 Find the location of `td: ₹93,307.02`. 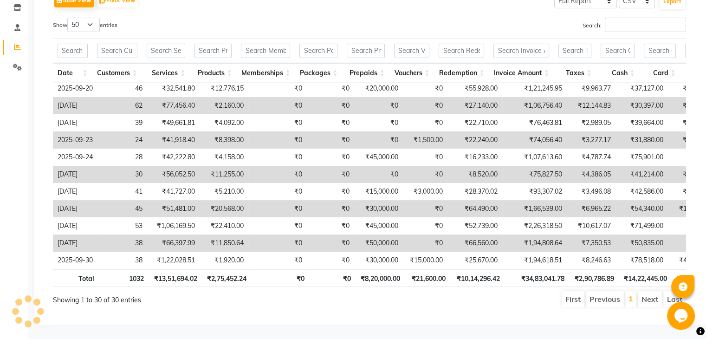

td: ₹93,307.02 is located at coordinates (534, 191).